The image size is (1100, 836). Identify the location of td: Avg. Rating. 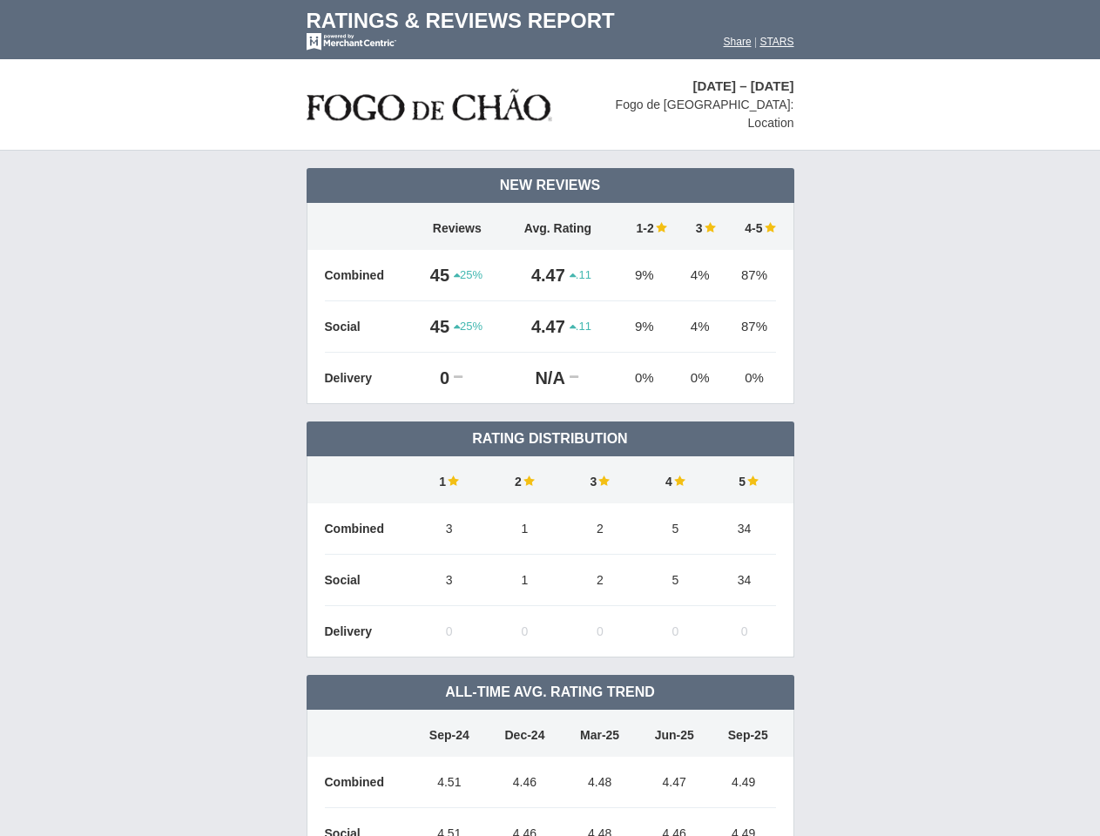
(557, 226).